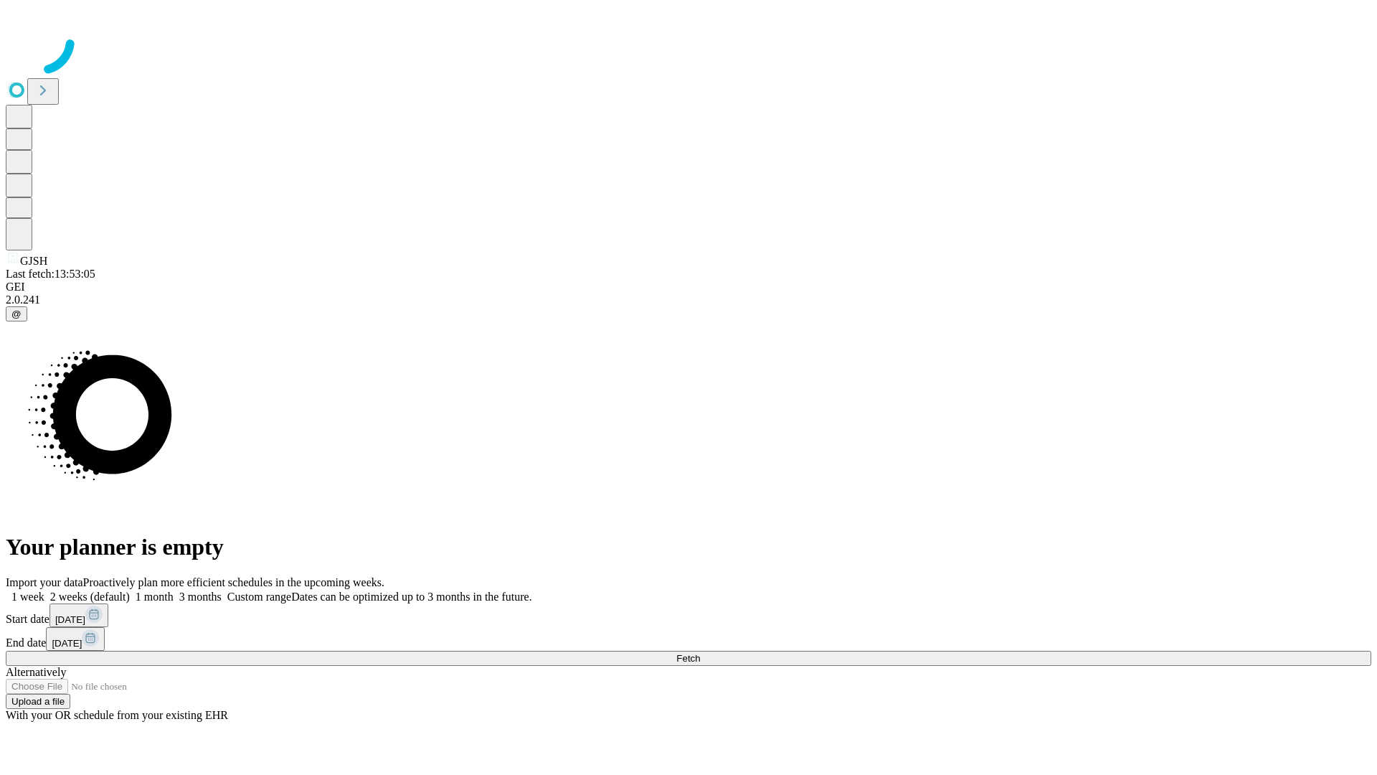 Image resolution: width=1377 pixels, height=775 pixels. I want to click on span: Last fetch: 13:53:05, so click(50, 273).